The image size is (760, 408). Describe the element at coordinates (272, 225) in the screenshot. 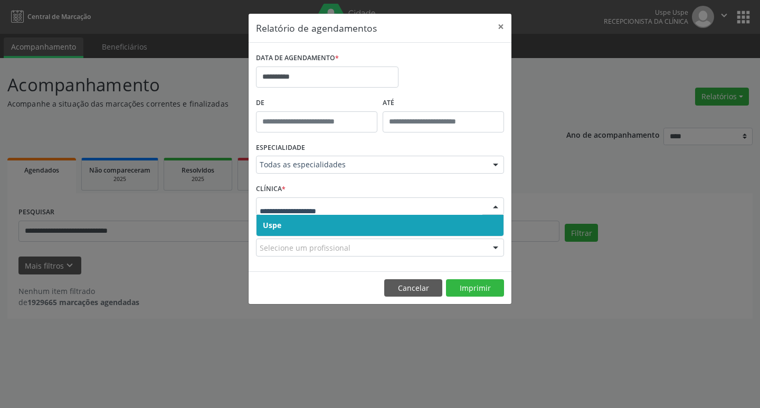

I see `span: Uspe` at that location.